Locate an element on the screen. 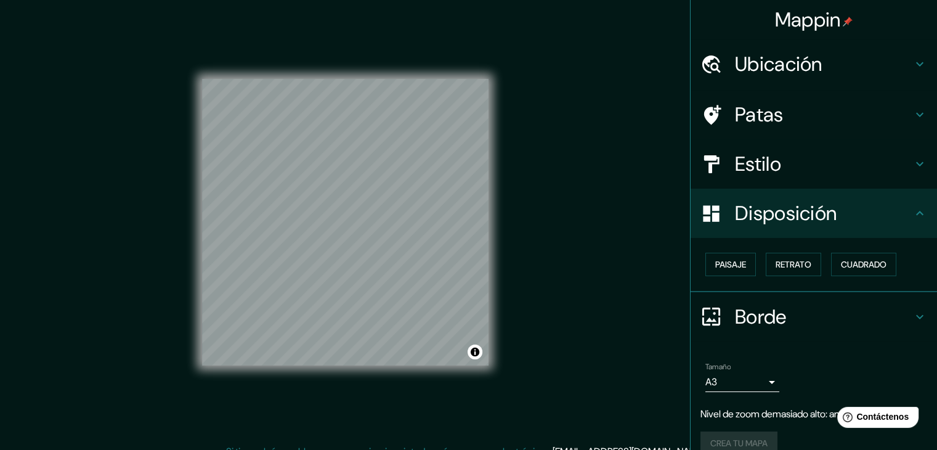 The height and width of the screenshot is (450, 937). font: Nivel de zoom demasiado alto: amplíe más is located at coordinates (789, 413).